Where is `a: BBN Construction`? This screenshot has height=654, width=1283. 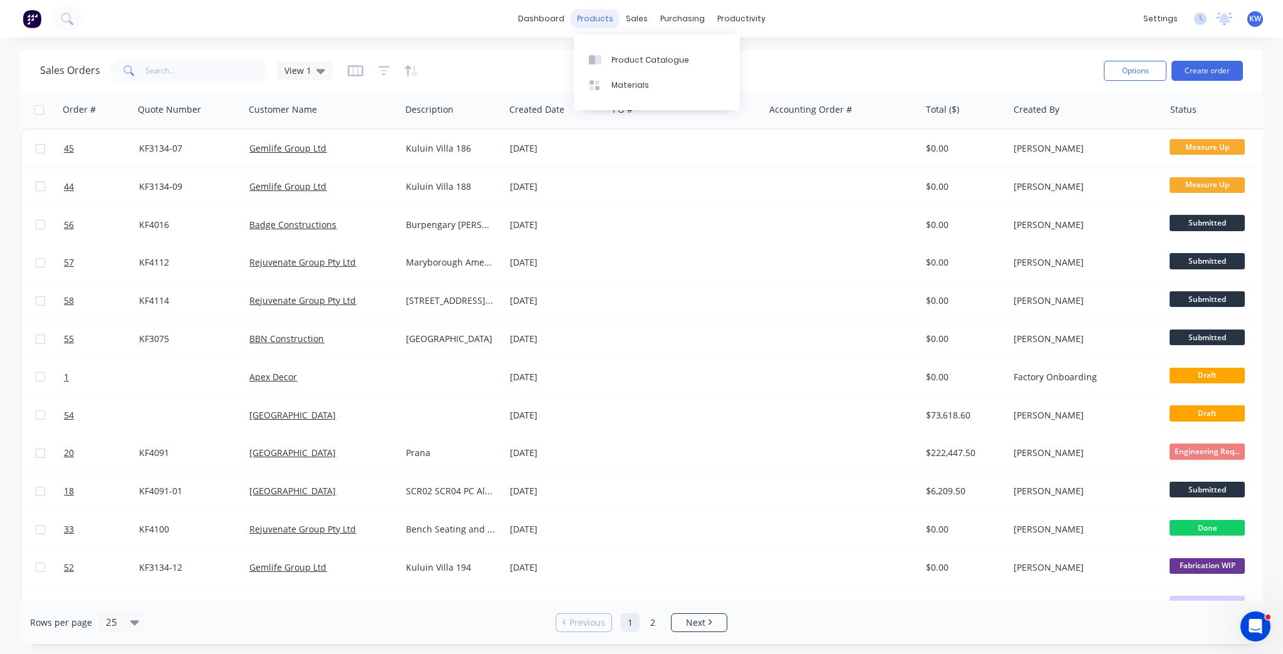 a: BBN Construction is located at coordinates (286, 338).